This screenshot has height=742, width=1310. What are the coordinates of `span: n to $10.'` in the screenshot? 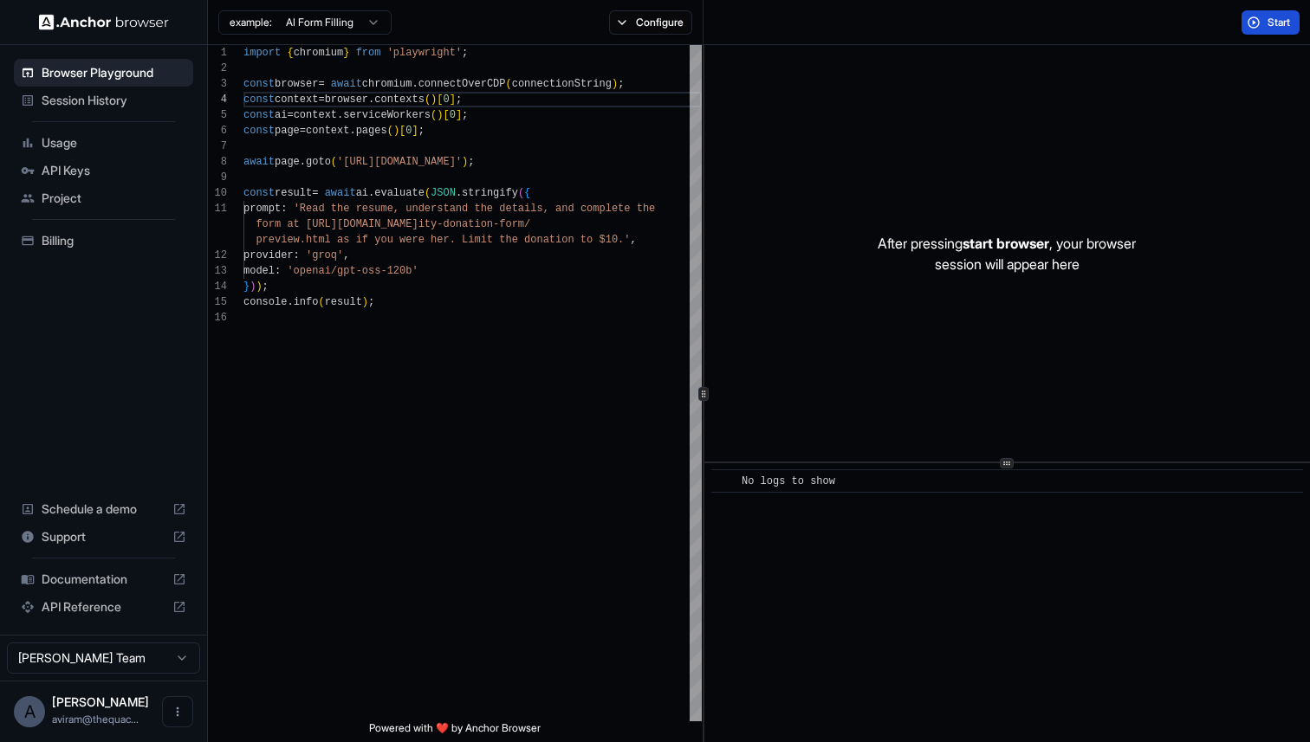 It's located at (599, 240).